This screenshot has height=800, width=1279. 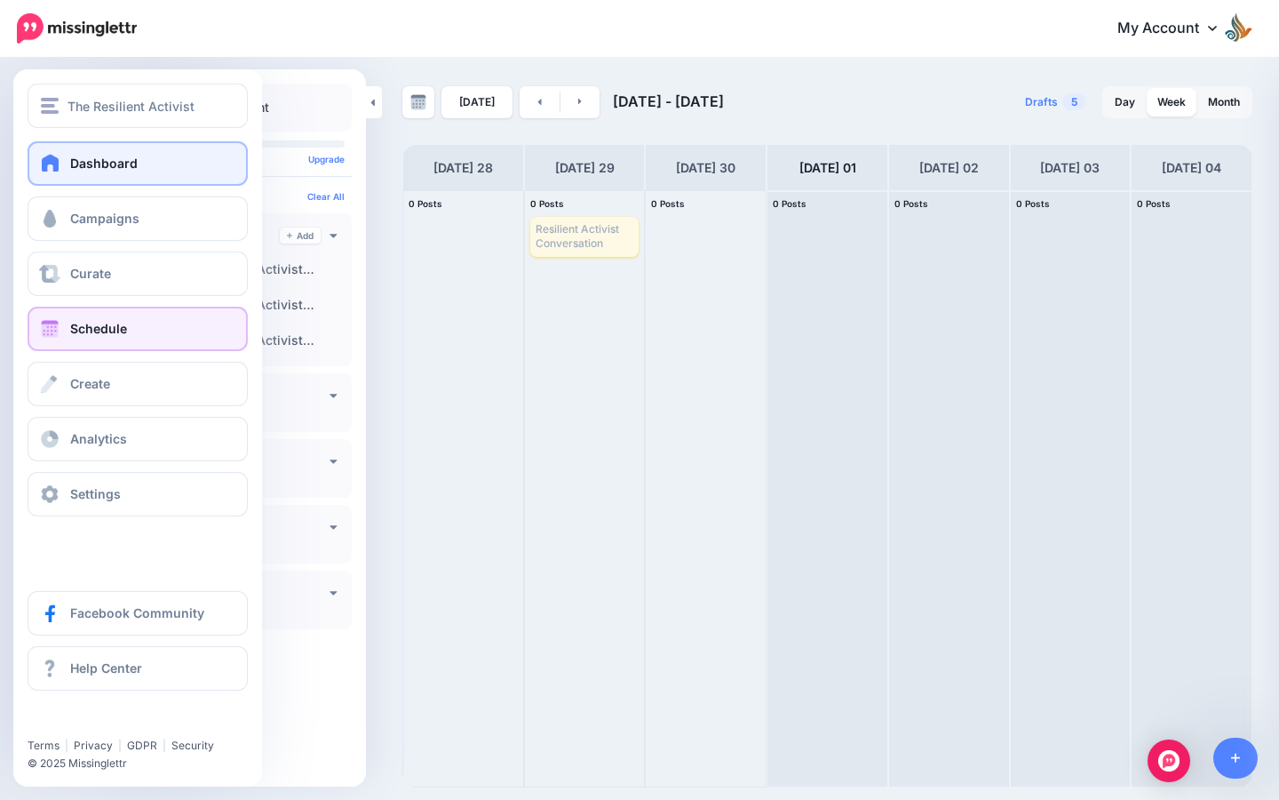 What do you see at coordinates (99, 438) in the screenshot?
I see `span: Analytics` at bounding box center [99, 438].